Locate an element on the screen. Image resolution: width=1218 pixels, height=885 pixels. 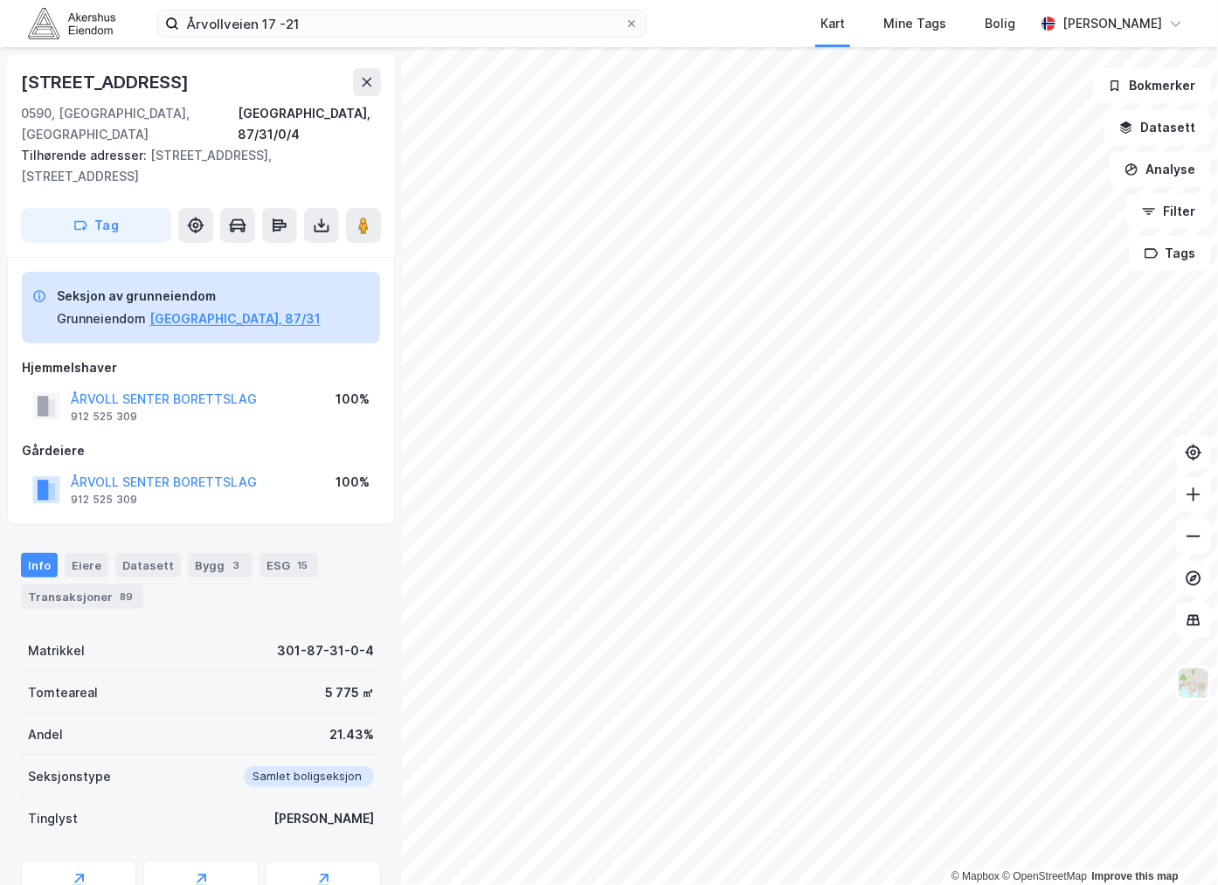
input: Søk på adresse, matrikkel, gårdeiere, leietakere eller personer is located at coordinates (402, 24).